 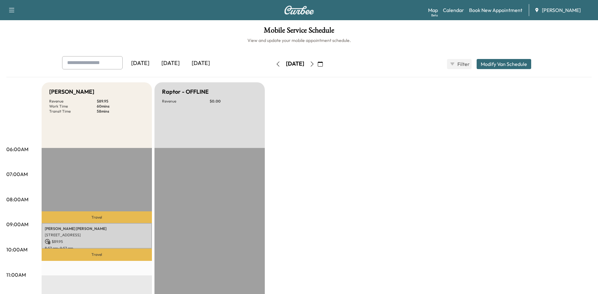 I want to click on a: Calendar, so click(x=453, y=10).